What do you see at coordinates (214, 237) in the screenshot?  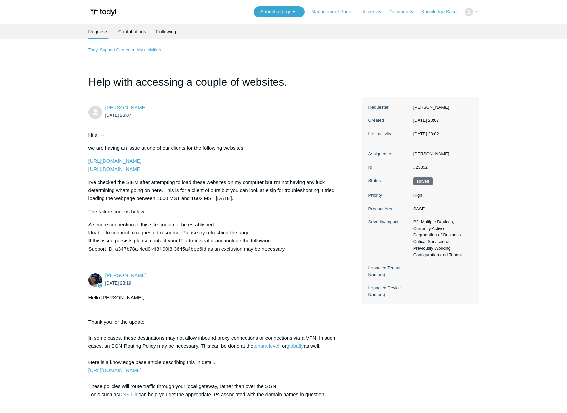 I see `p: A secure connection to this site could not be established. Unable to connect to requested resourc...` at bounding box center [214, 237].